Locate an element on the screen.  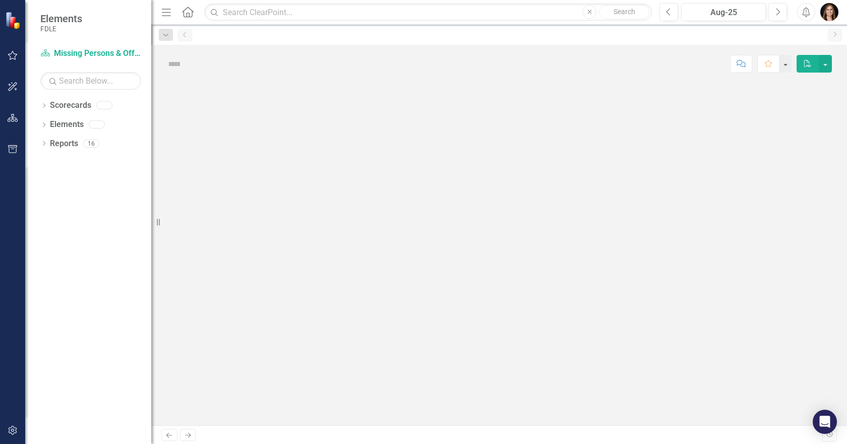
img: ClearPoint Strategy is located at coordinates (14, 20).